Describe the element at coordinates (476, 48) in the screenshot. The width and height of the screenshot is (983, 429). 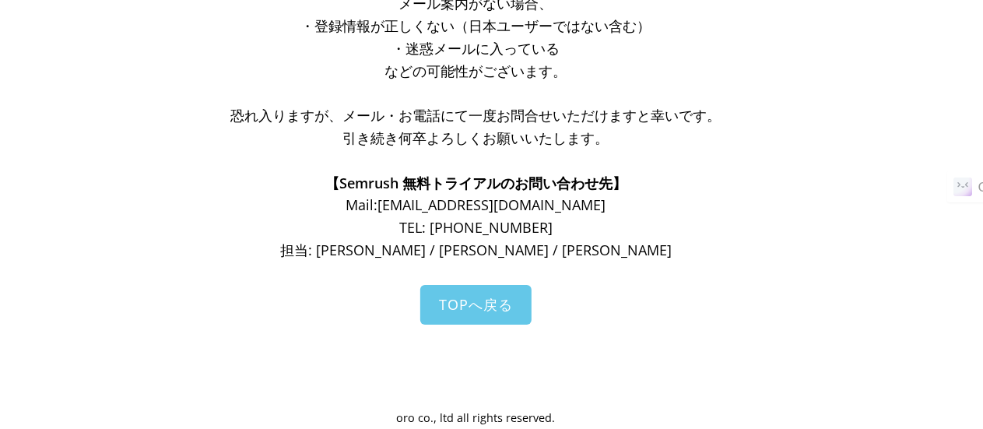
I see `span: ・迷惑メールに入っている` at that location.